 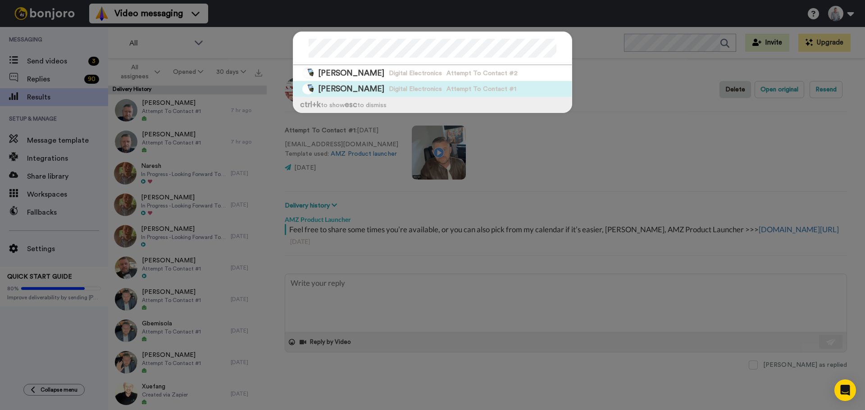 I want to click on span: ctrl +k, so click(x=310, y=104).